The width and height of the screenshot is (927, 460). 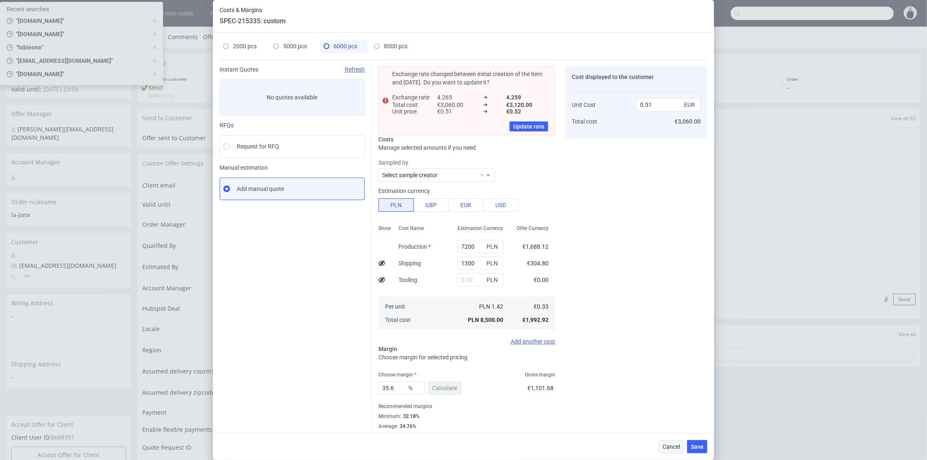 What do you see at coordinates (483, 91) in the screenshot?
I see `input: Re-send offer to customer` at bounding box center [483, 91].